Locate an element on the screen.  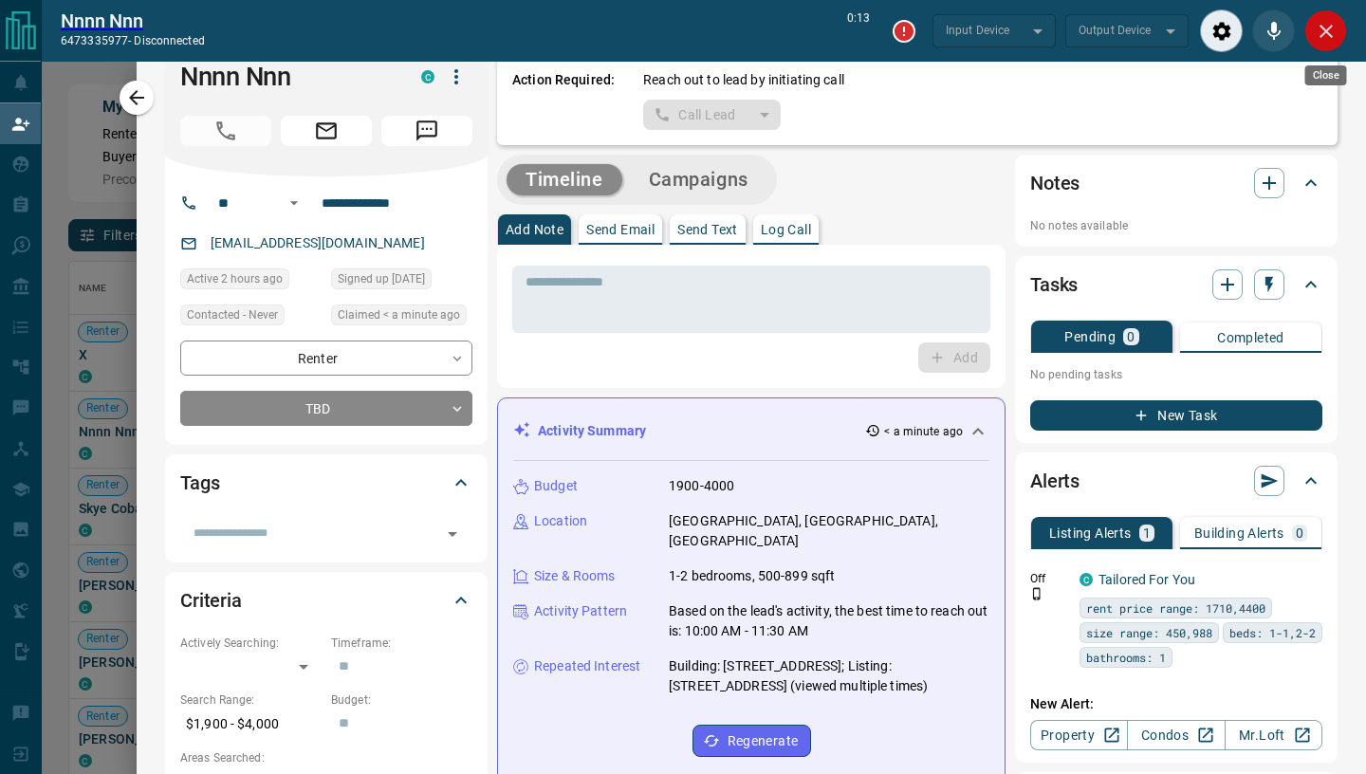
button: Timeline is located at coordinates (565, 179).